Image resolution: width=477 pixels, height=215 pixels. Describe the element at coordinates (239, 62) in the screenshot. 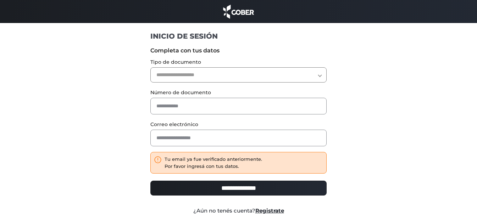

I see `label: Tipo de documento` at that location.